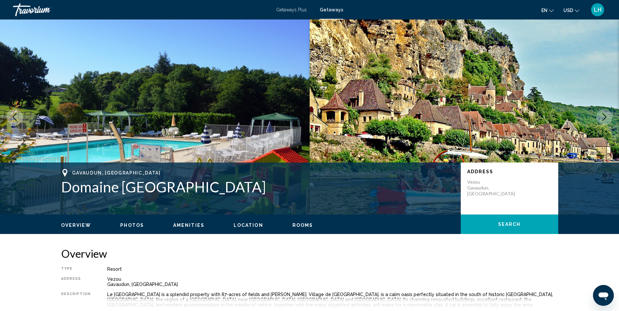  What do you see at coordinates (331, 10) in the screenshot?
I see `a: Getaways` at bounding box center [331, 10].